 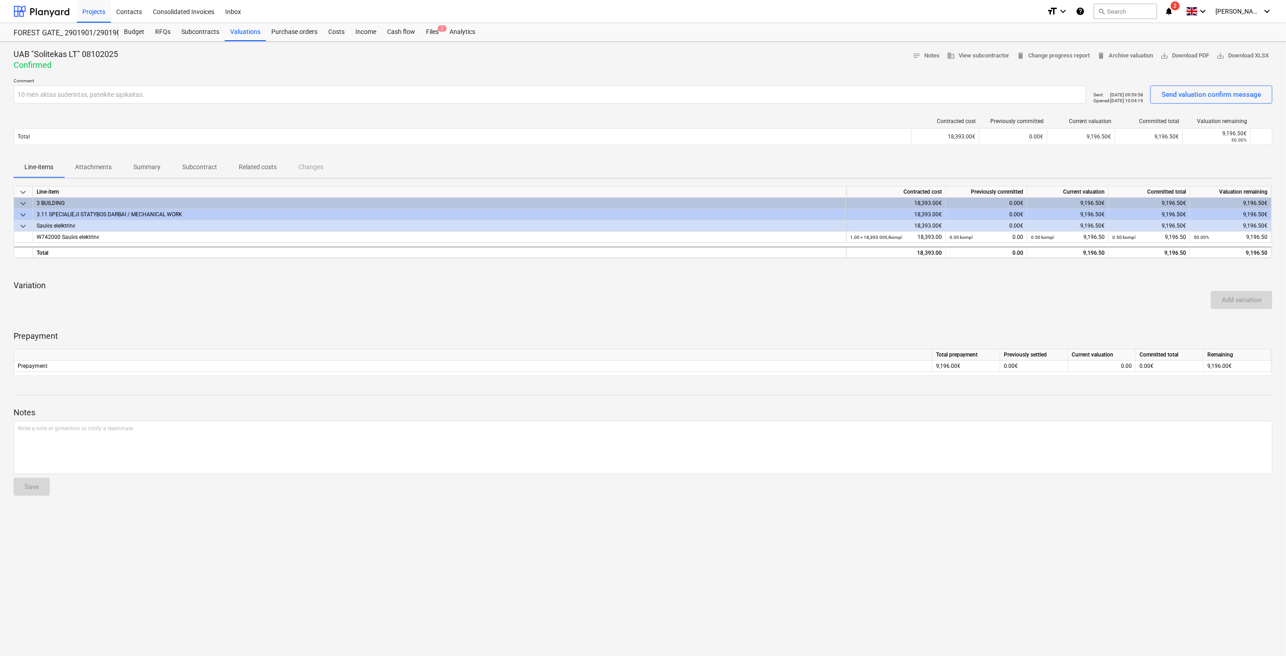 I want to click on button: Archive valuation, so click(x=1125, y=56).